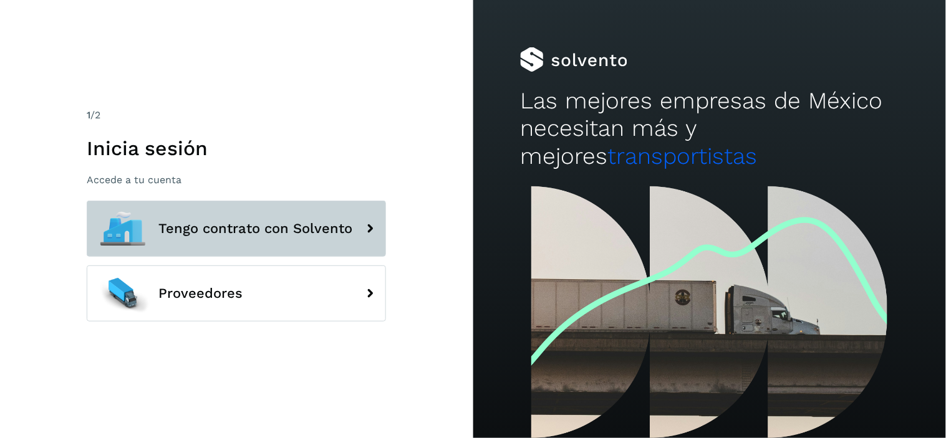 The width and height of the screenshot is (946, 438). I want to click on button: Proveedores, so click(236, 294).